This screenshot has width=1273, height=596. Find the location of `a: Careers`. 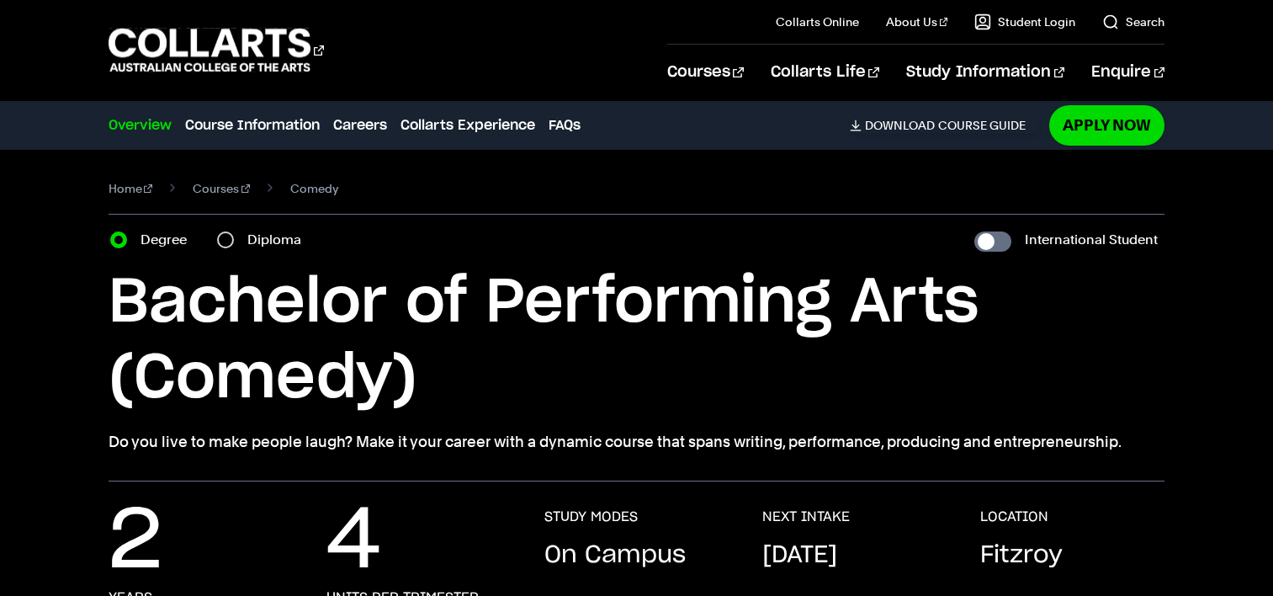

a: Careers is located at coordinates (360, 125).